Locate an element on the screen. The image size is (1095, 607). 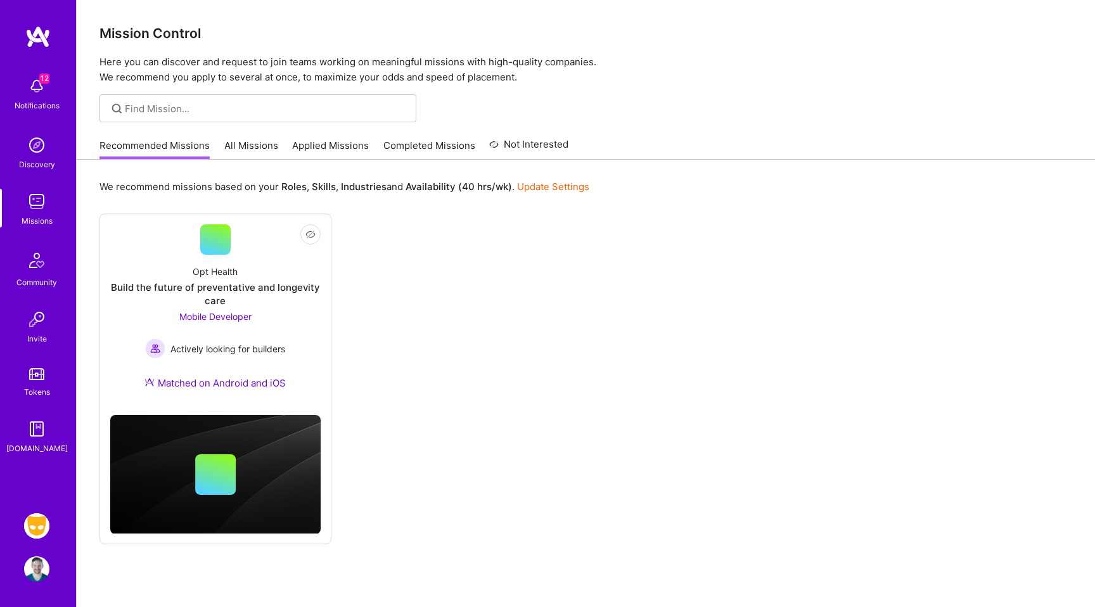
div: Missions is located at coordinates (37, 221).